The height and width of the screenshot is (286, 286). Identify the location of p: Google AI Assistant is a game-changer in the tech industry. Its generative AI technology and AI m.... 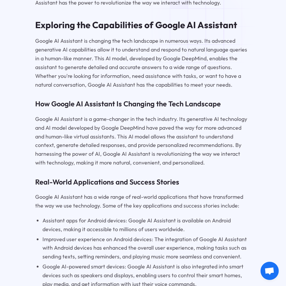
(143, 141).